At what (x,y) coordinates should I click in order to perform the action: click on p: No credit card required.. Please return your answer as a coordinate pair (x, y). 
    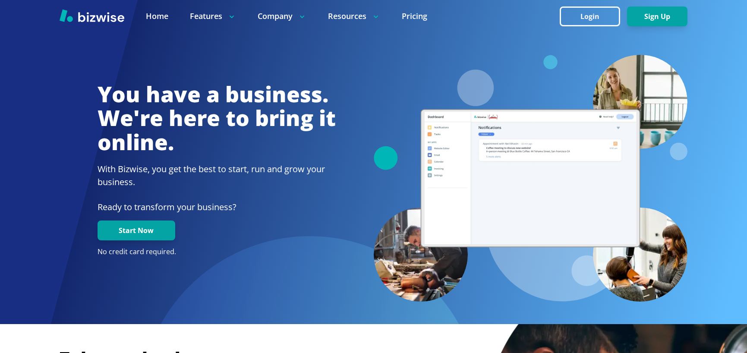
    Looking at the image, I should click on (217, 252).